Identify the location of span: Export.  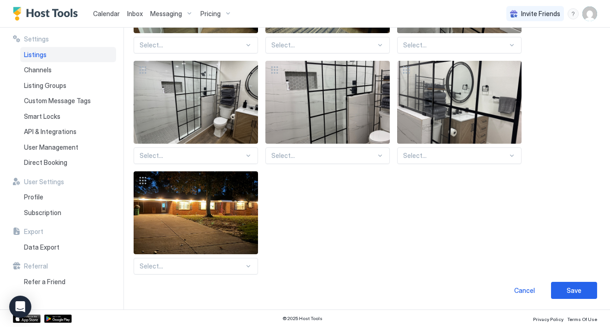
(34, 232).